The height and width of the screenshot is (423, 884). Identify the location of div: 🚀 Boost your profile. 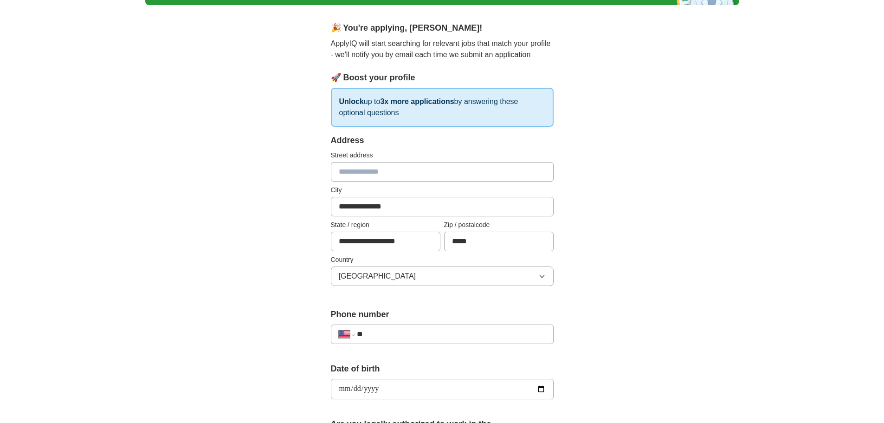
(442, 77).